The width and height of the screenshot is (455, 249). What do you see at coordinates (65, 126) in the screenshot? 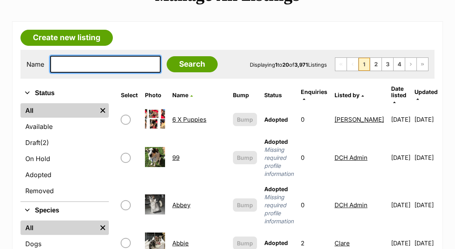
I see `a: Available` at bounding box center [65, 126].